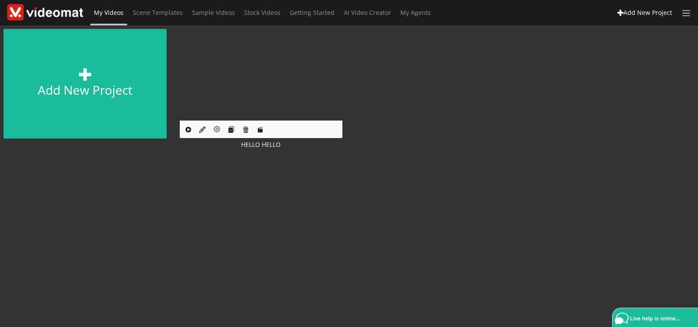 This screenshot has width=698, height=327. What do you see at coordinates (656, 319) in the screenshot?
I see `a: Live help is online...` at bounding box center [656, 319].